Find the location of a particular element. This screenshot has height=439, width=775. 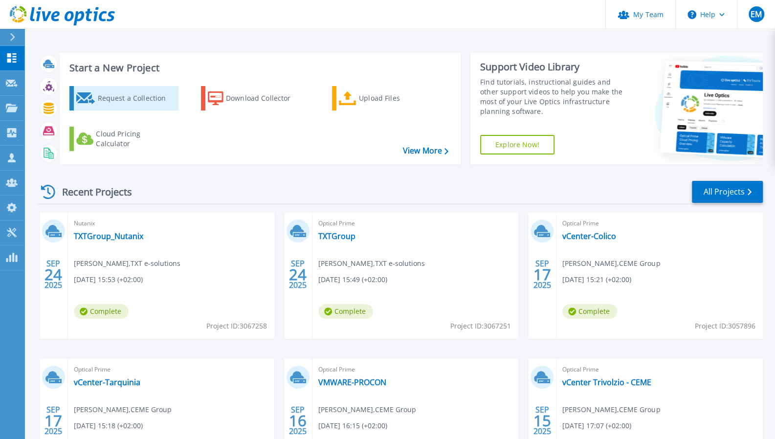

a: Download Collector is located at coordinates (255, 98).